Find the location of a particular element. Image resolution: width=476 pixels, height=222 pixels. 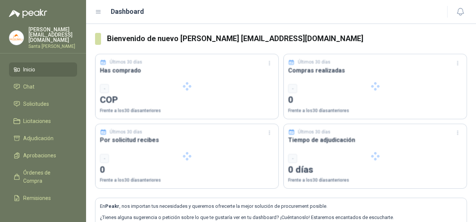

span: Órdenes de Compra is located at coordinates (46, 177).